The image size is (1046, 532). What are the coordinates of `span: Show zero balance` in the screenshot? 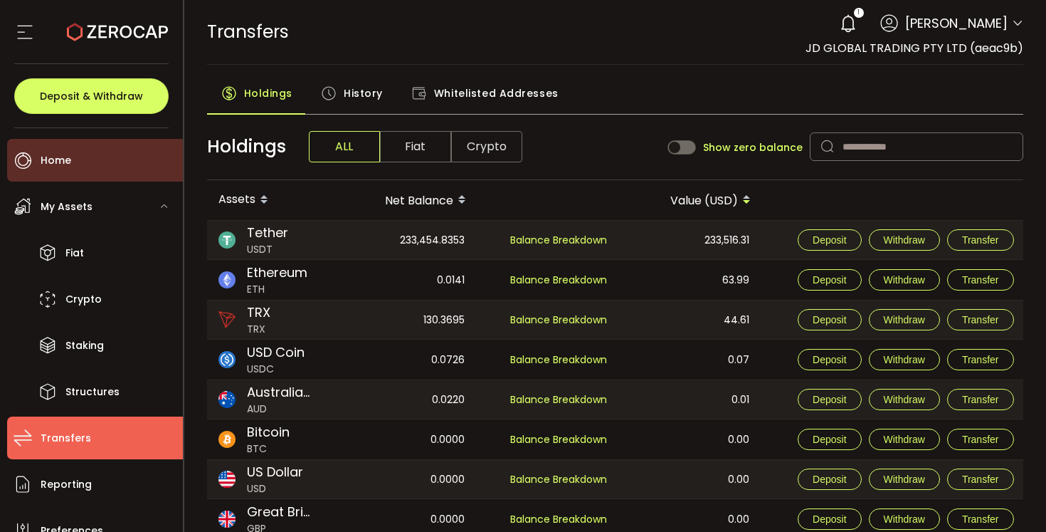 It's located at (753, 147).